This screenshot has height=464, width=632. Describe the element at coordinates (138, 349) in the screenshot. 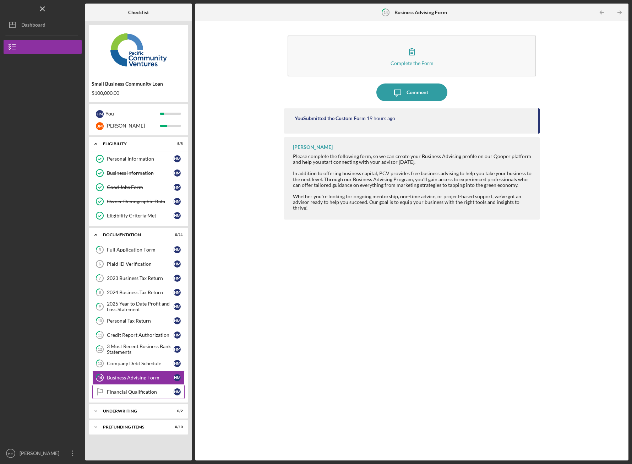

I see `a: 123 Most Recent Business Bank StatementsHM` at that location.